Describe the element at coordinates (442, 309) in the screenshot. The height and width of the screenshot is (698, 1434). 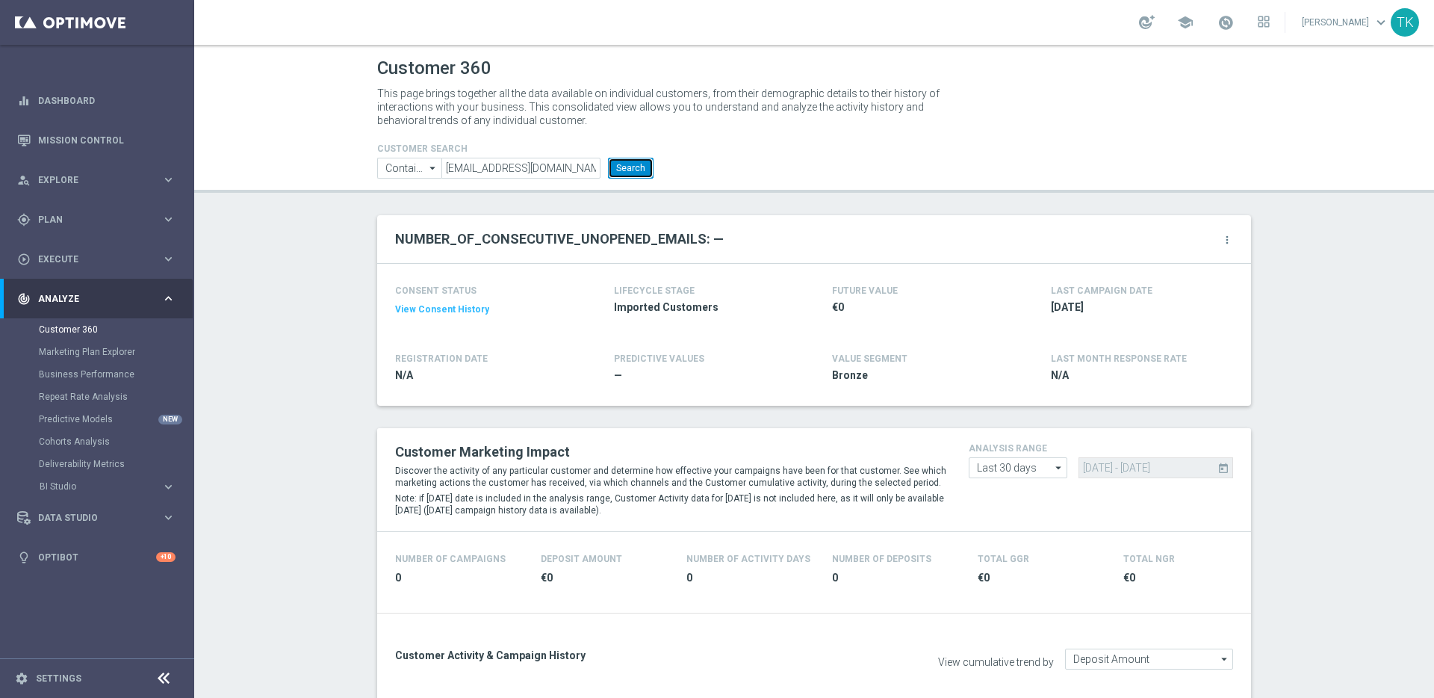
I see `button: View Consent History` at that location.